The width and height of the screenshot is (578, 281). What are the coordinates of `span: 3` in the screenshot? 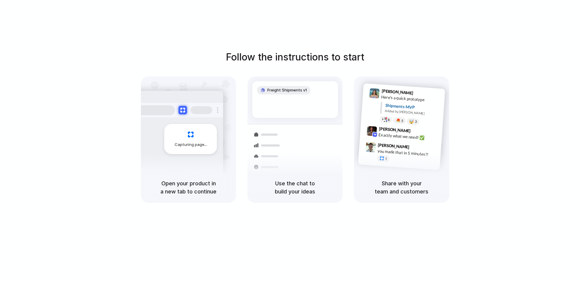 It's located at (416, 122).